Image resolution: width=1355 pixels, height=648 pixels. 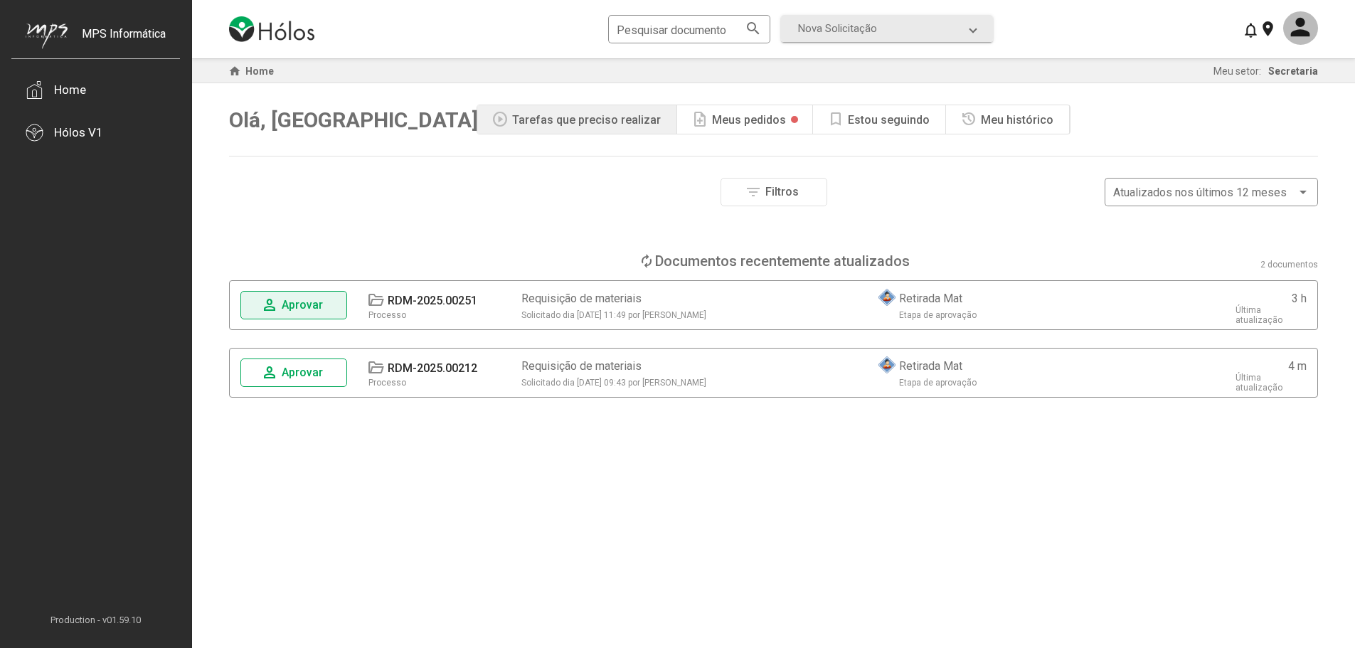 I want to click on img: mps-image-cropped.png, so click(x=46, y=36).